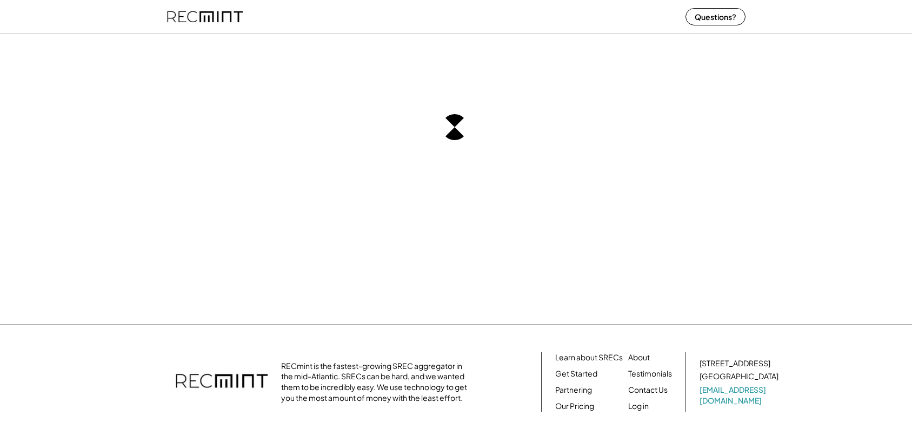  Describe the element at coordinates (575, 406) in the screenshot. I see `a: Our Pricing` at that location.